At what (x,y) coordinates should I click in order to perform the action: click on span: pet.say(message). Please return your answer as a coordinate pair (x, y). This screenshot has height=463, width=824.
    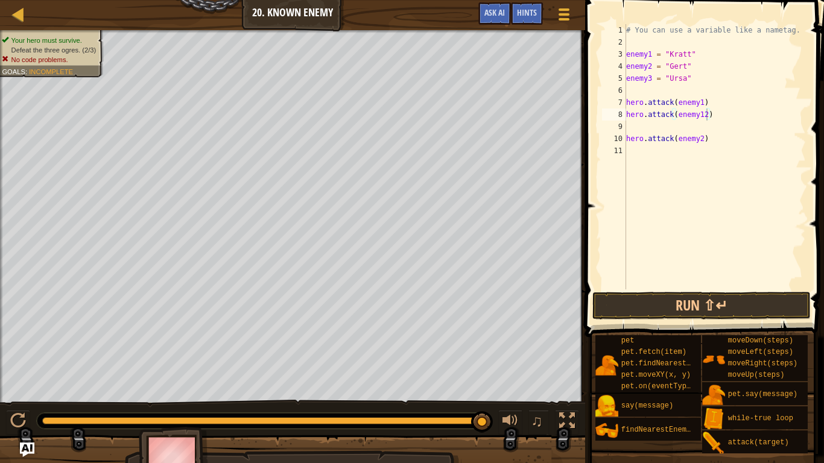
    Looking at the image, I should click on (762, 394).